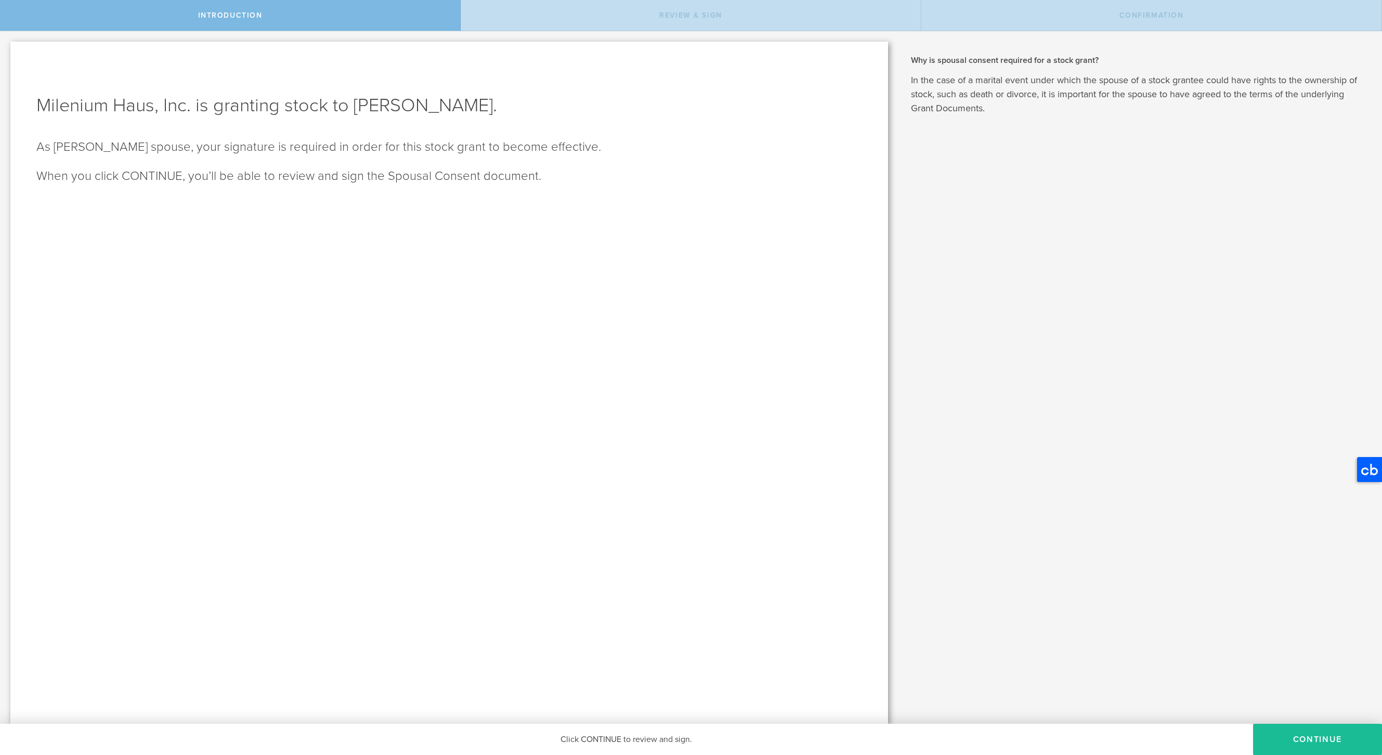  What do you see at coordinates (1151, 15) in the screenshot?
I see `span: Confirmation` at bounding box center [1151, 15].